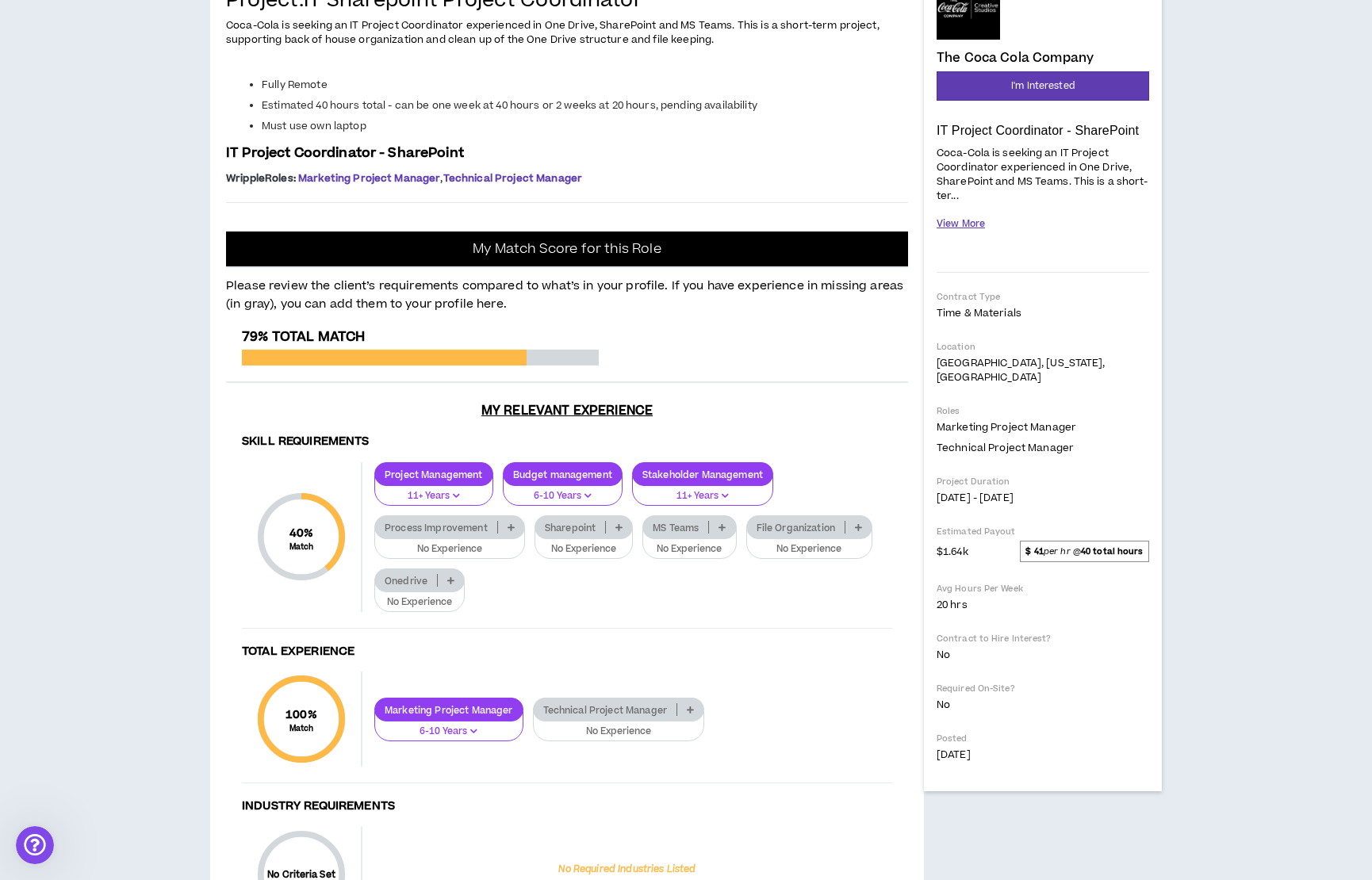  Describe the element at coordinates (433, 474) in the screenshot. I see `p: Project Management` at that location.